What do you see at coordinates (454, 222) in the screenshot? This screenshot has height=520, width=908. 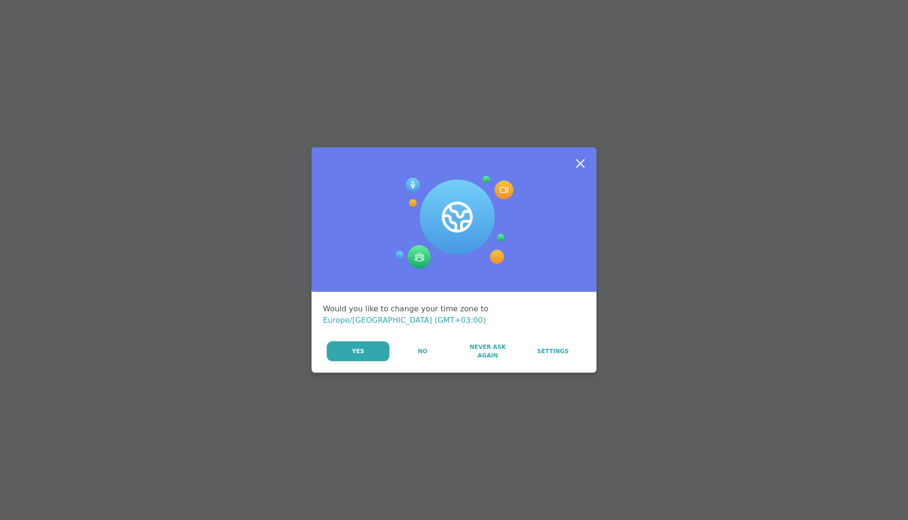 I see `img: Session Experience` at bounding box center [454, 222].